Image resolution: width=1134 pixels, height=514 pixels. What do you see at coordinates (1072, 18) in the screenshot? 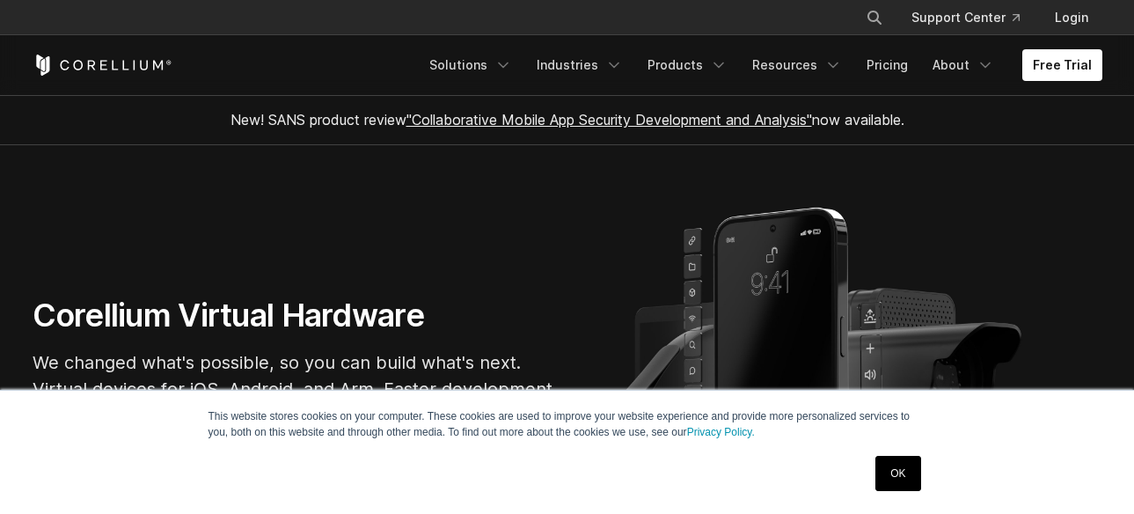
I see `a: Login` at bounding box center [1072, 18].